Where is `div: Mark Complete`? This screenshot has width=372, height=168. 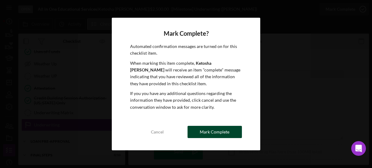
div: Mark Complete is located at coordinates (214, 132).